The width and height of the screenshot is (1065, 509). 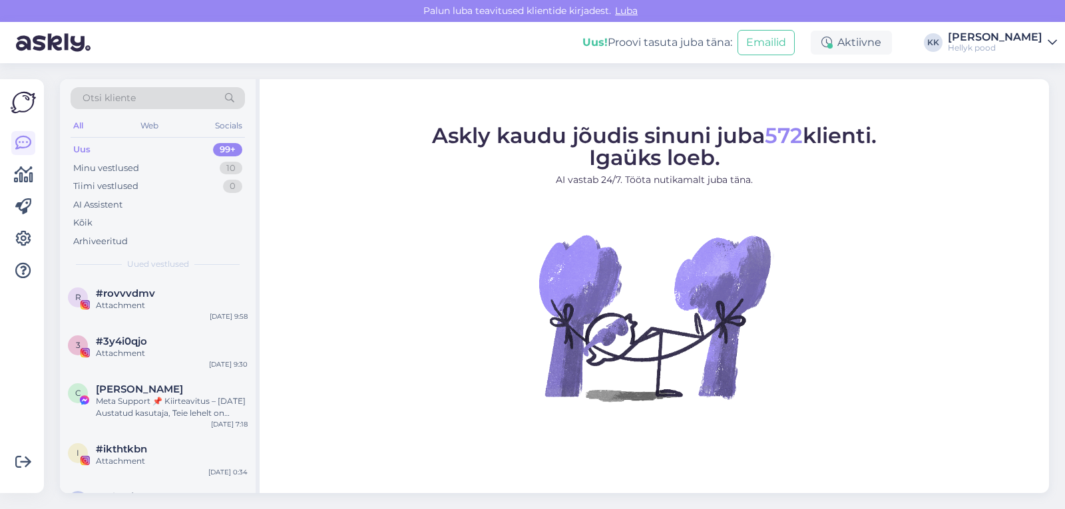 I want to click on span: Luba, so click(x=626, y=11).